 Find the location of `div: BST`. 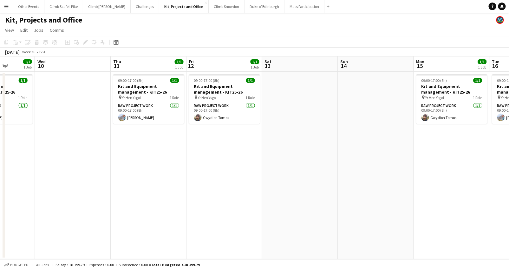

div: BST is located at coordinates (43, 52).